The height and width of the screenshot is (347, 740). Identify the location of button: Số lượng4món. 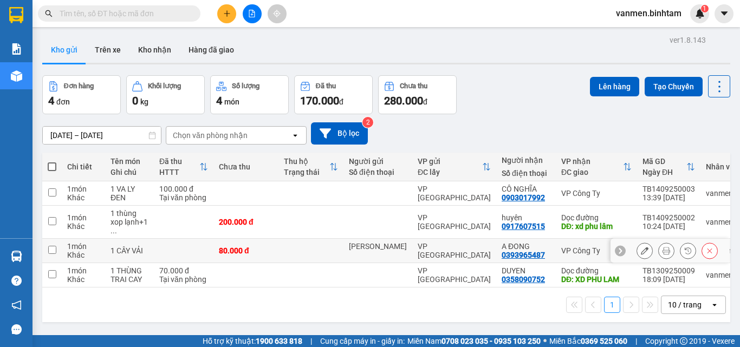
(249, 95).